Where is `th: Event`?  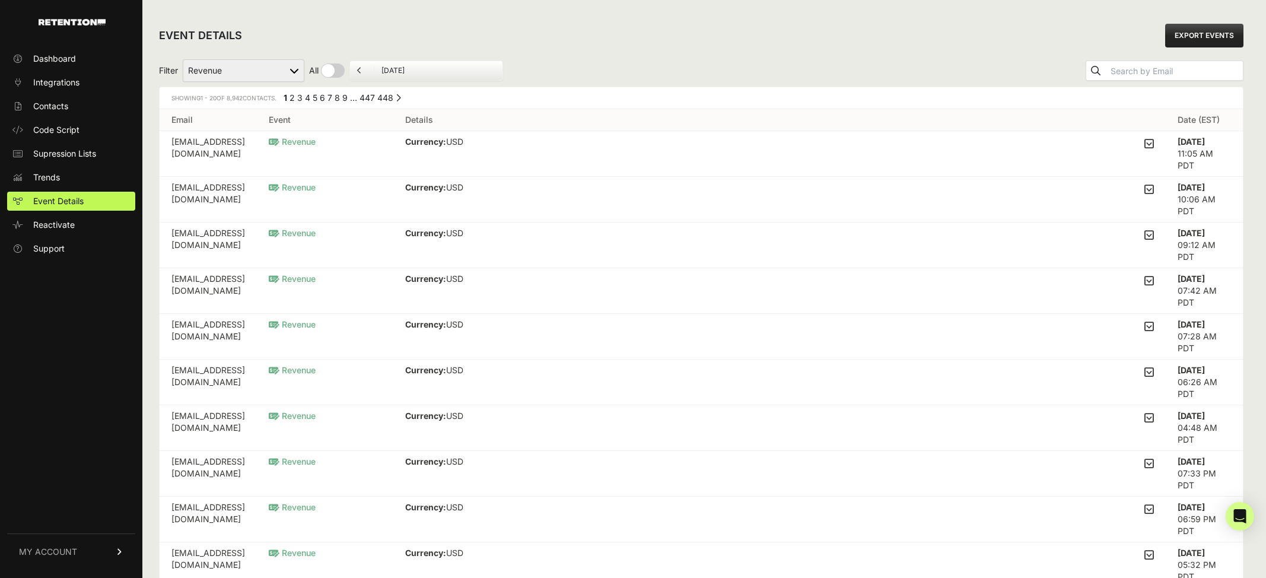
th: Event is located at coordinates (325, 120).